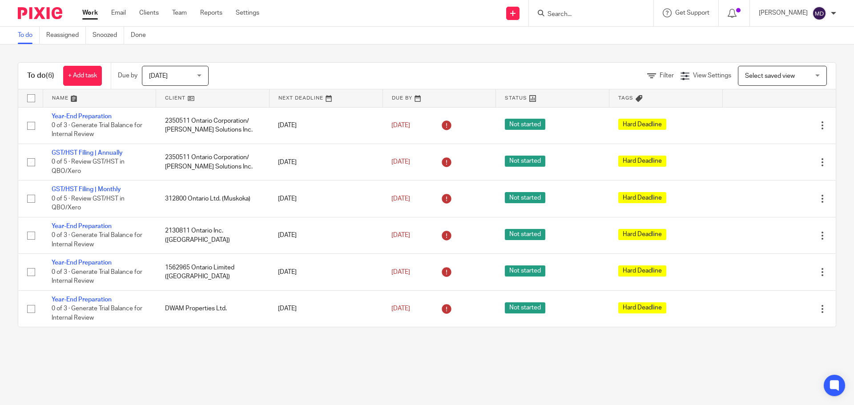  I want to click on span: Select saved view, so click(770, 76).